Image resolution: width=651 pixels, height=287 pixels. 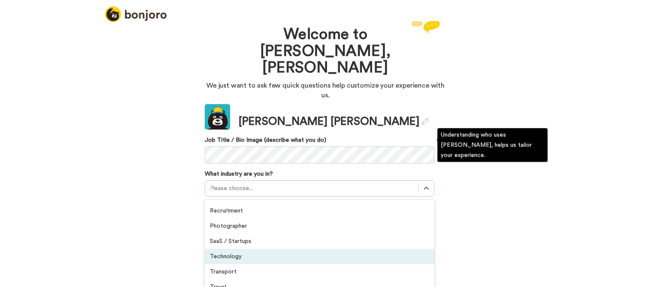 I want to click on img: logo_full.png, so click(x=136, y=14).